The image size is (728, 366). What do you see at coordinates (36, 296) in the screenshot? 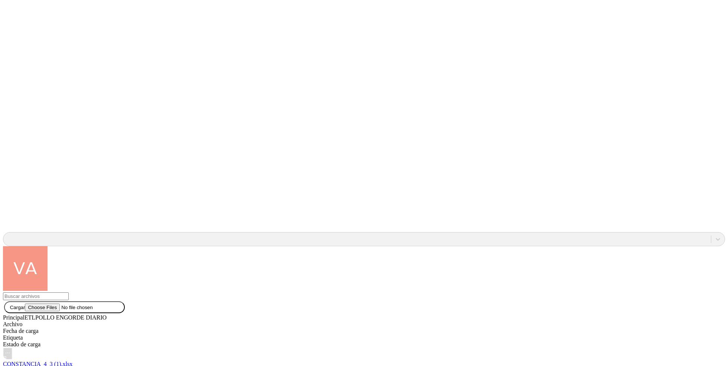
I see `input: Buscar archivos` at bounding box center [36, 296].